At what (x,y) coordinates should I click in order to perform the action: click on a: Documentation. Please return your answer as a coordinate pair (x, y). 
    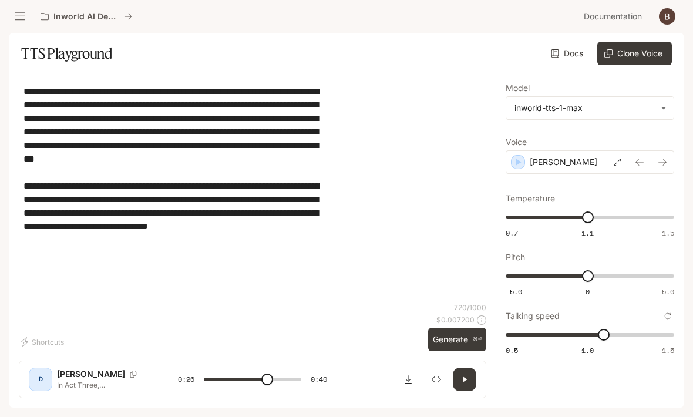
    Looking at the image, I should click on (615, 16).